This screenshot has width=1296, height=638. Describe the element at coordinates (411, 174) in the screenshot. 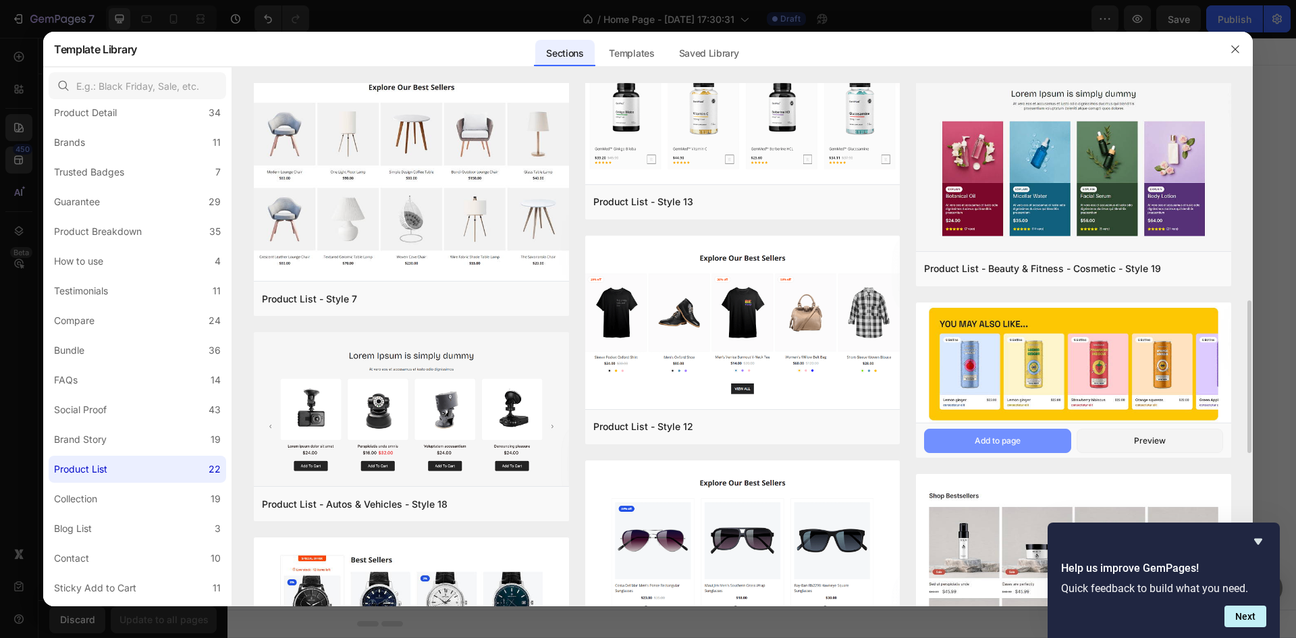

I see `img: pl7.png` at that location.